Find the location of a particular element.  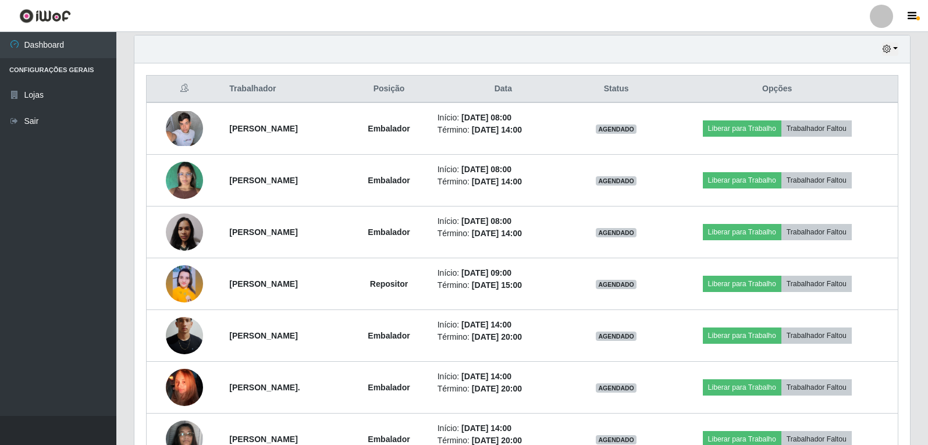

img: 1757527899445.jpeg is located at coordinates (184, 387).